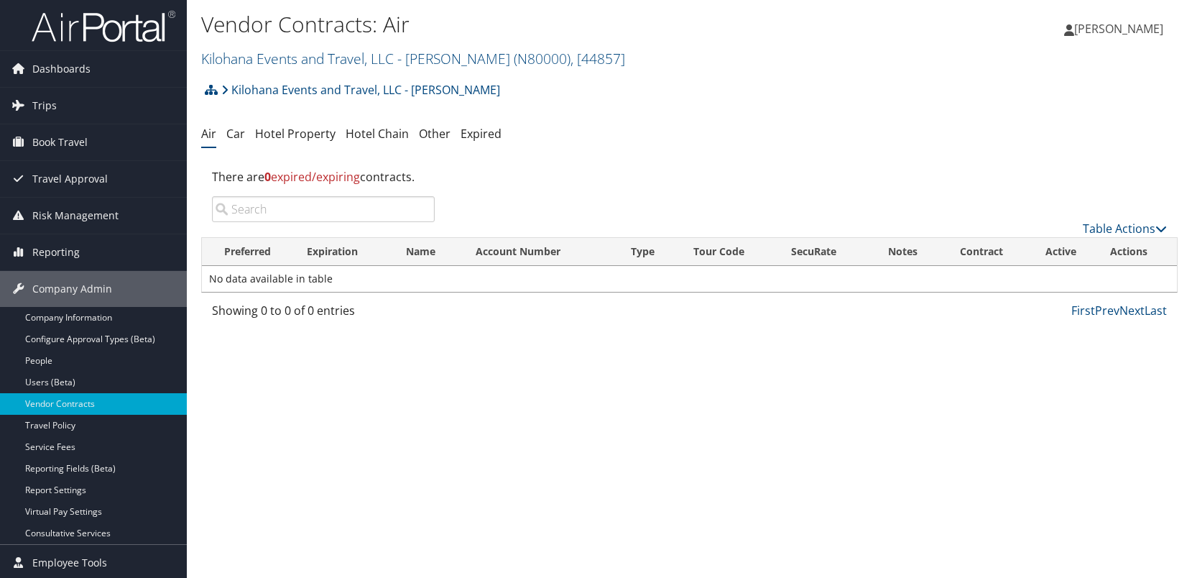 Image resolution: width=1192 pixels, height=578 pixels. What do you see at coordinates (481, 134) in the screenshot?
I see `a: Expired` at bounding box center [481, 134].